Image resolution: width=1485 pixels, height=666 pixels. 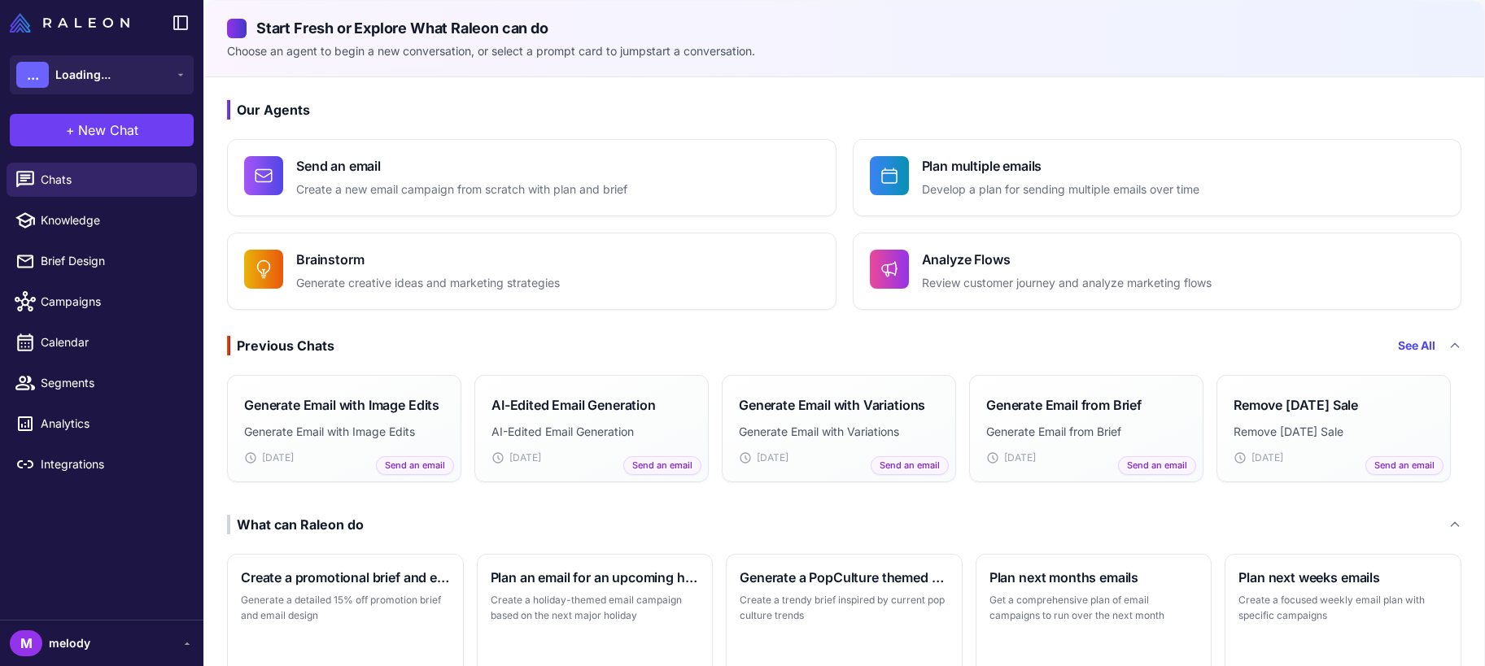 What do you see at coordinates (844, 608) in the screenshot?
I see `p: Create a trendy brief inspired by current pop culture trends` at bounding box center [844, 608].